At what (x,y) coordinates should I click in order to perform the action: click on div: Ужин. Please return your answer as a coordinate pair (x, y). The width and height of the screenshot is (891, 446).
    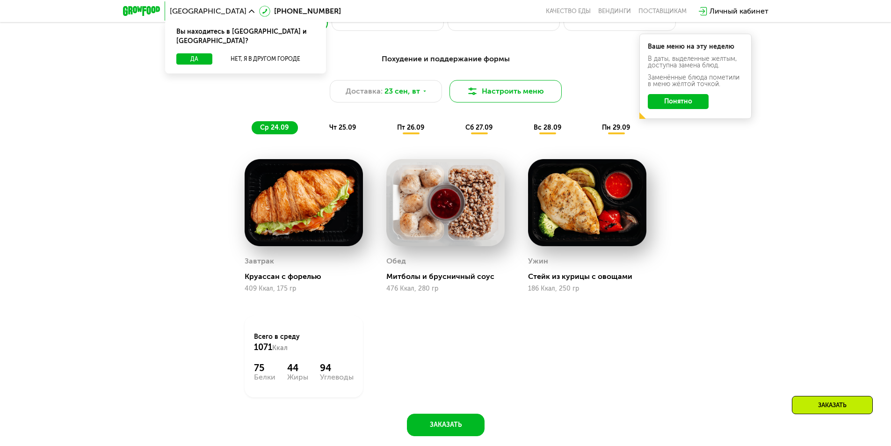
    Looking at the image, I should click on (538, 261).